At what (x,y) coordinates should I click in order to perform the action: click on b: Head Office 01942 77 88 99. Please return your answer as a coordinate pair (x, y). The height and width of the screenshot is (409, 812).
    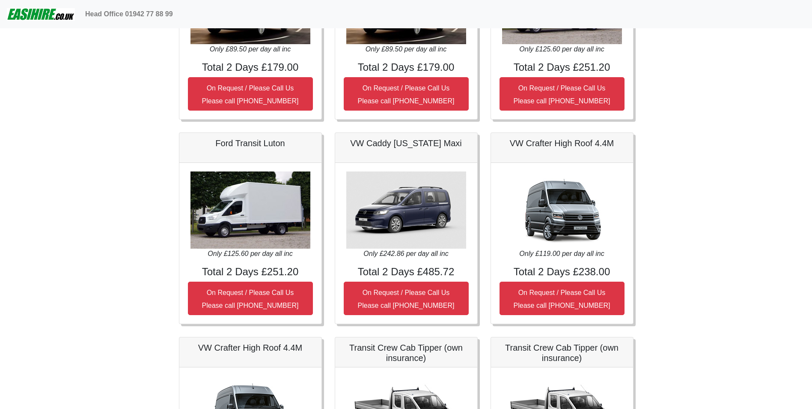
    Looking at the image, I should click on (129, 14).